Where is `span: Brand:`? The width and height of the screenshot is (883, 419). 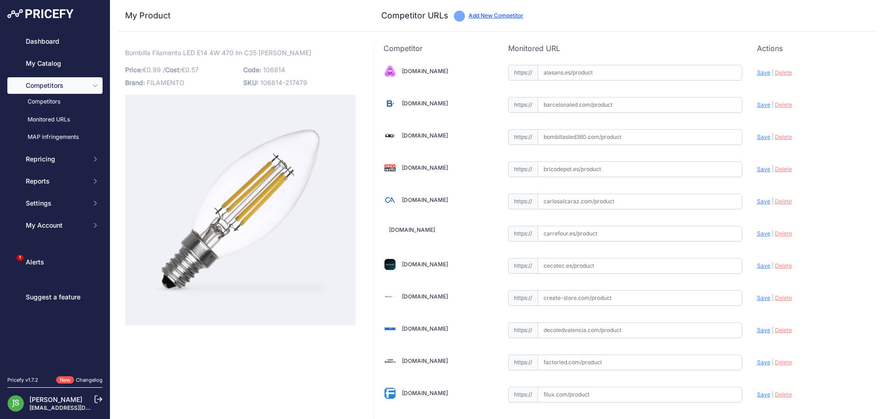
span: Brand: is located at coordinates (135, 82).